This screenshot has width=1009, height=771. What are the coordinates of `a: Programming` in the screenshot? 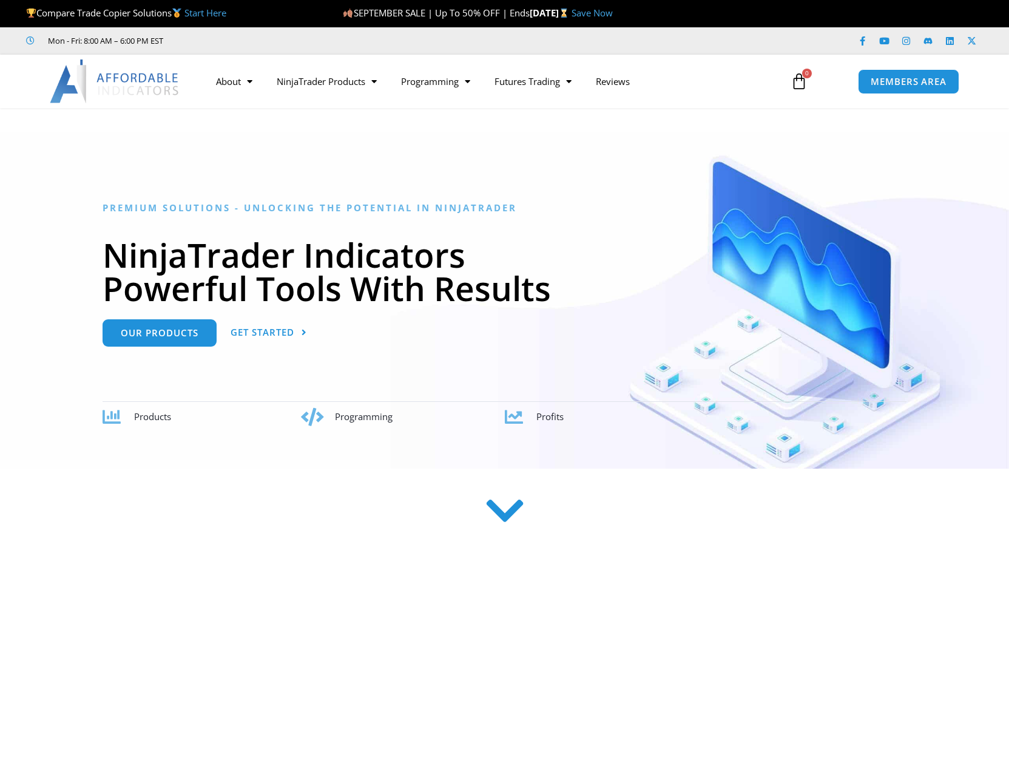 It's located at (436, 81).